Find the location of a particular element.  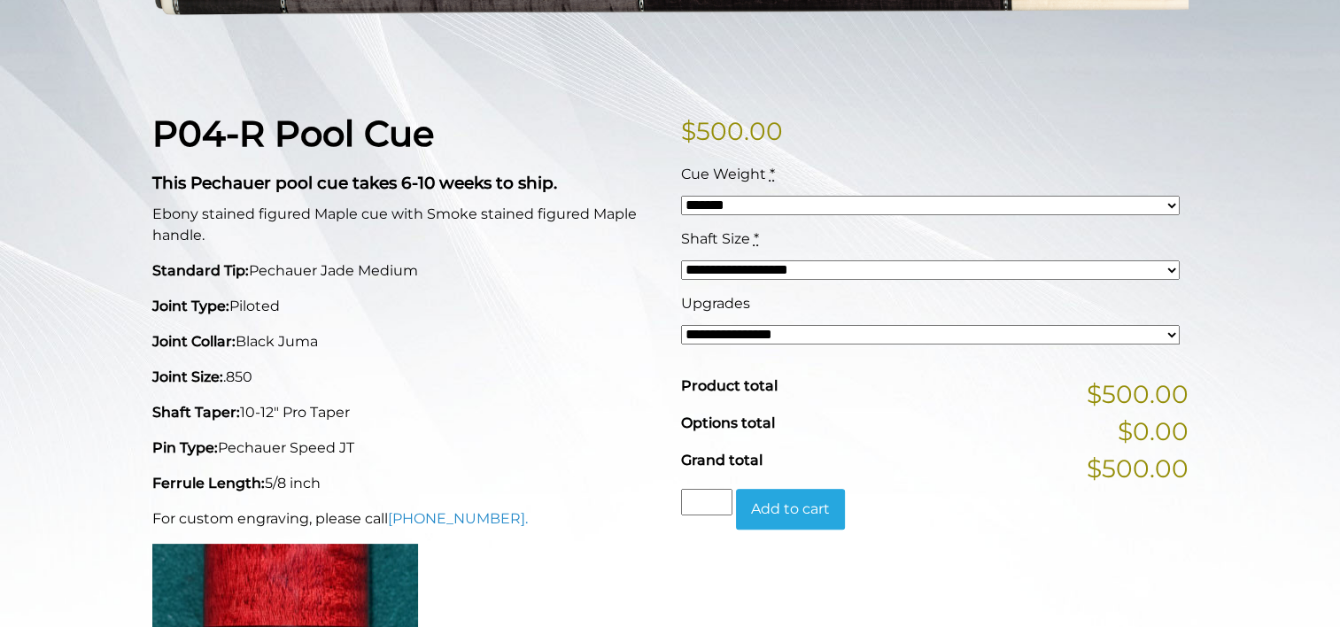

span: $0.00 is located at coordinates (1153, 431).